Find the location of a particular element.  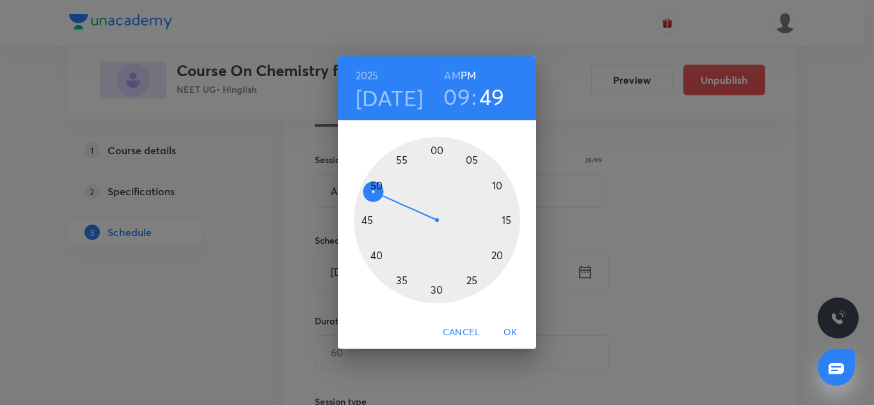

h6: AM is located at coordinates (452, 75).